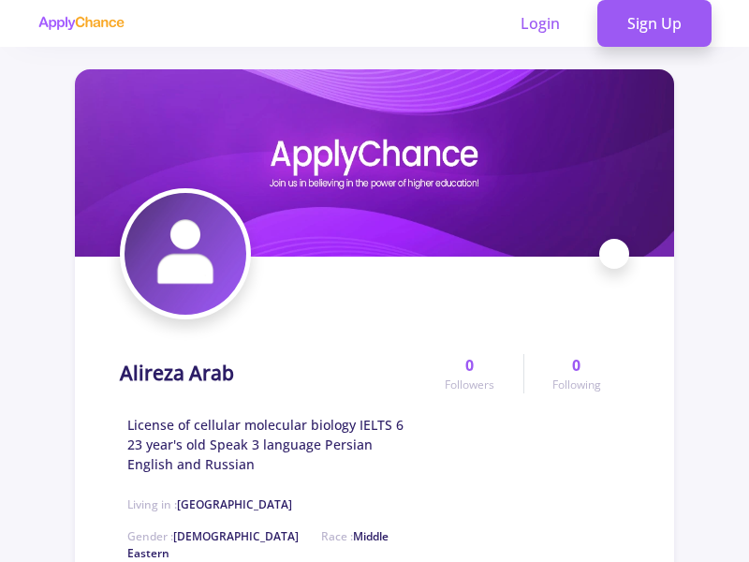 The image size is (749, 562). I want to click on span: Race :, so click(258, 544).